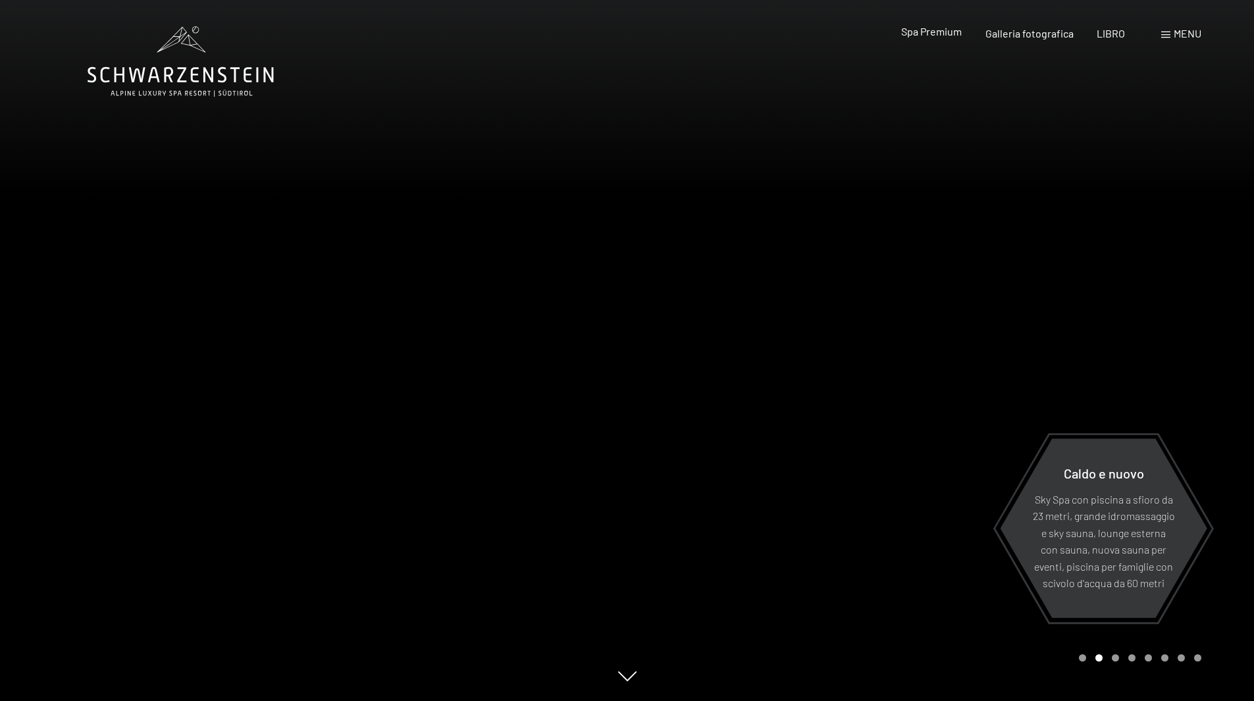  What do you see at coordinates (1111, 33) in the screenshot?
I see `font: LIBRO` at bounding box center [1111, 33].